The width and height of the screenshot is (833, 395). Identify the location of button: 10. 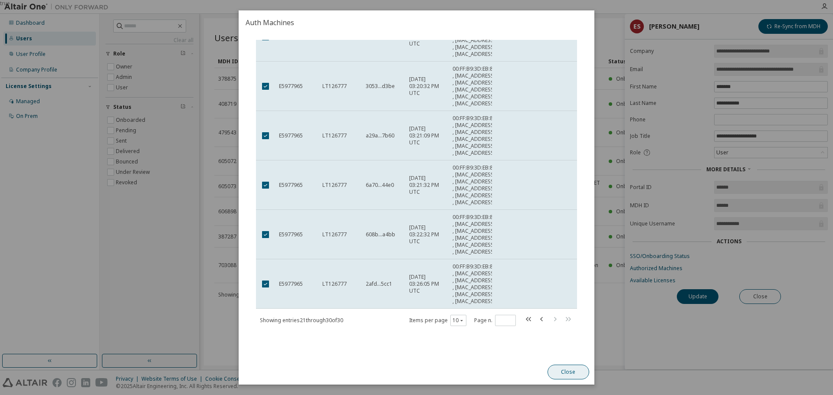
(458, 321).